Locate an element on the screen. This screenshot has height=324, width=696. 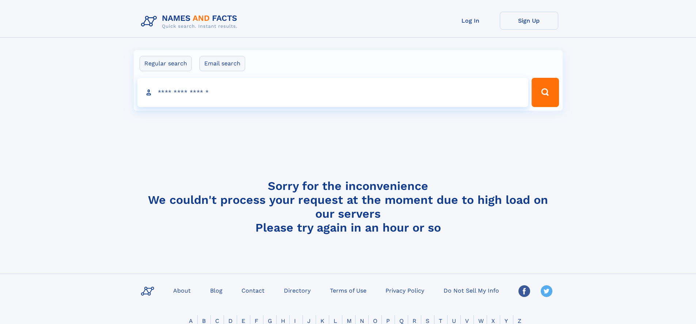
label: Email search is located at coordinates (222, 64).